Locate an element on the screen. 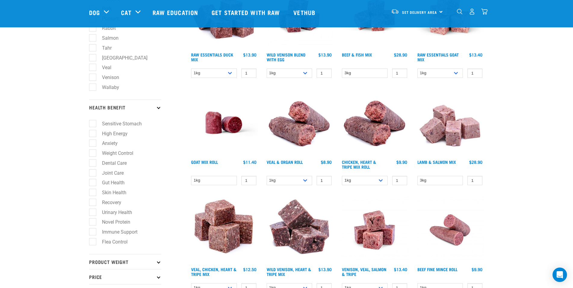 The height and width of the screenshot is (288, 573). p: Product Weight is located at coordinates (125, 262).